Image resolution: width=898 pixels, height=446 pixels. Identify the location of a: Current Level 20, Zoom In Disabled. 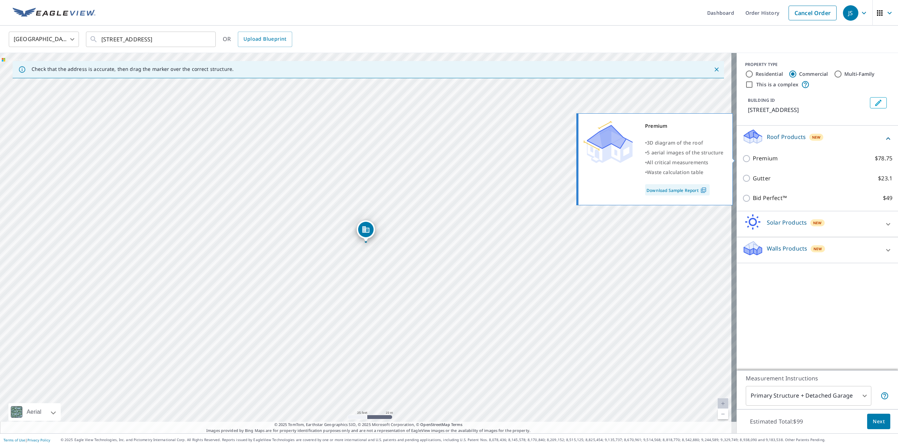
(723, 403).